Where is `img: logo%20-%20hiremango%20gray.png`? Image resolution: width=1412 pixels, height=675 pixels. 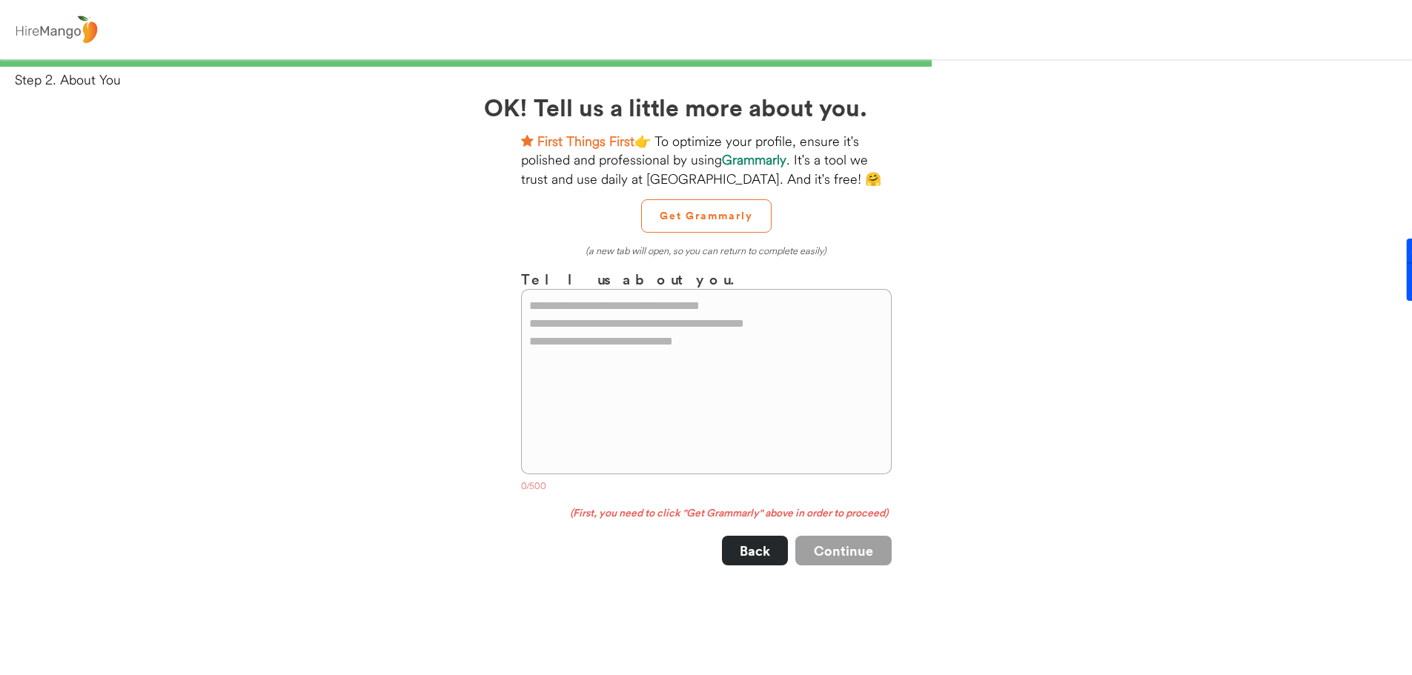 img: logo%20-%20hiremango%20gray.png is located at coordinates (56, 30).